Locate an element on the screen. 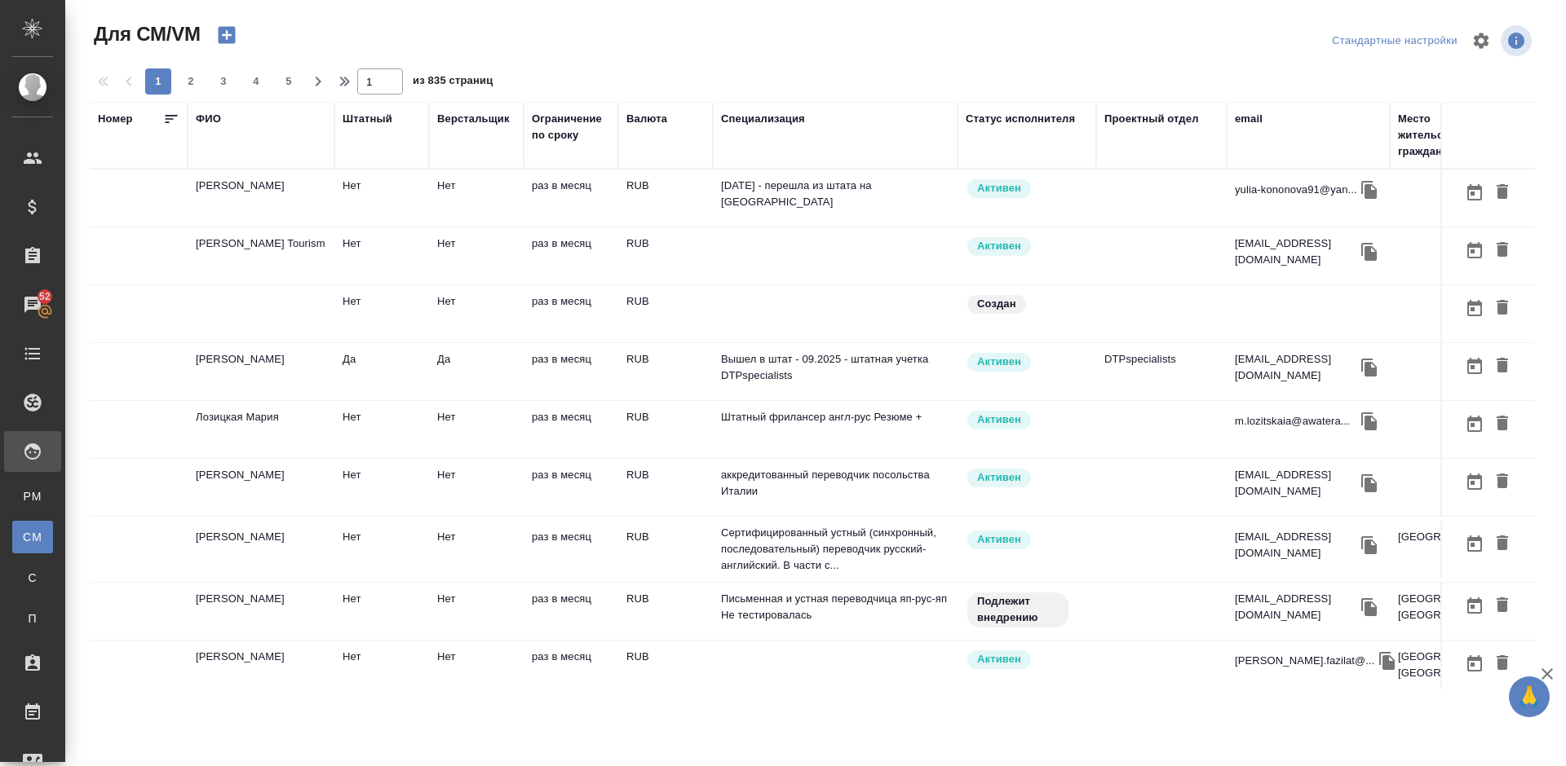  div: Валюта is located at coordinates (647, 119).